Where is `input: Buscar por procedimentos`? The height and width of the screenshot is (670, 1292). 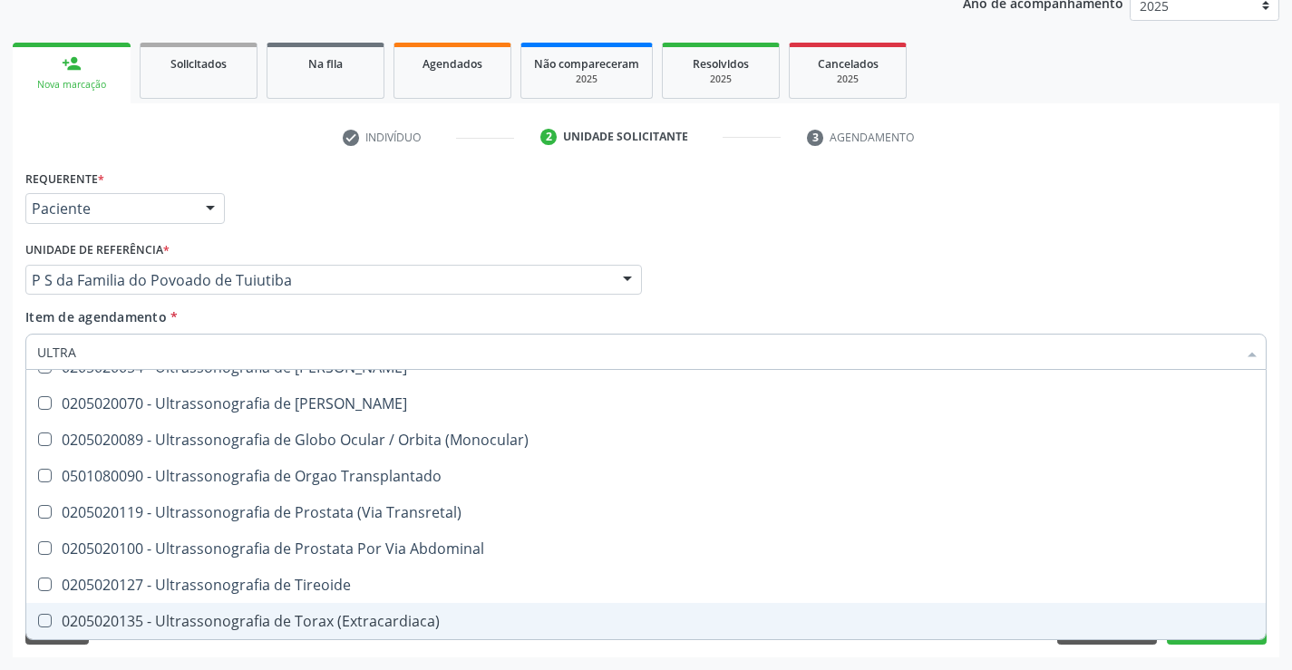
input: Buscar por procedimentos is located at coordinates (636, 352).